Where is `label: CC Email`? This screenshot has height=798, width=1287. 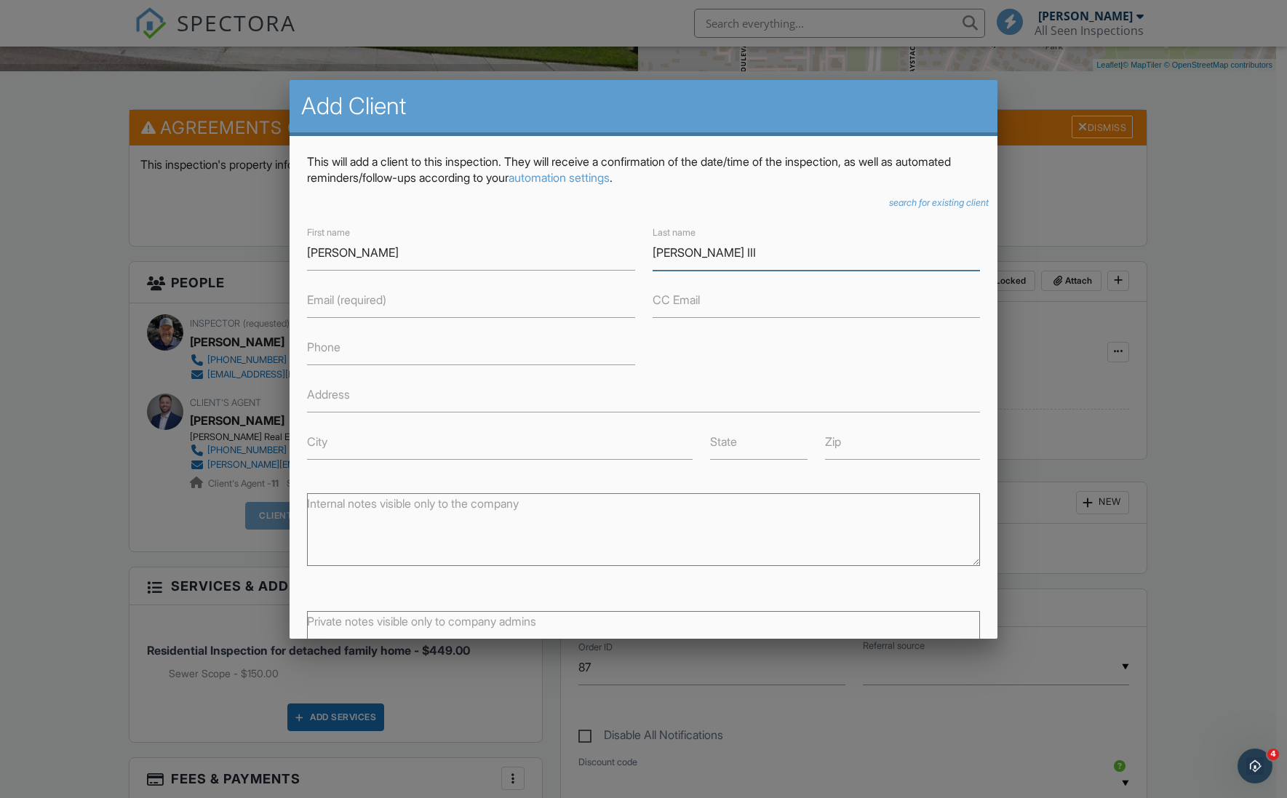 label: CC Email is located at coordinates (676, 300).